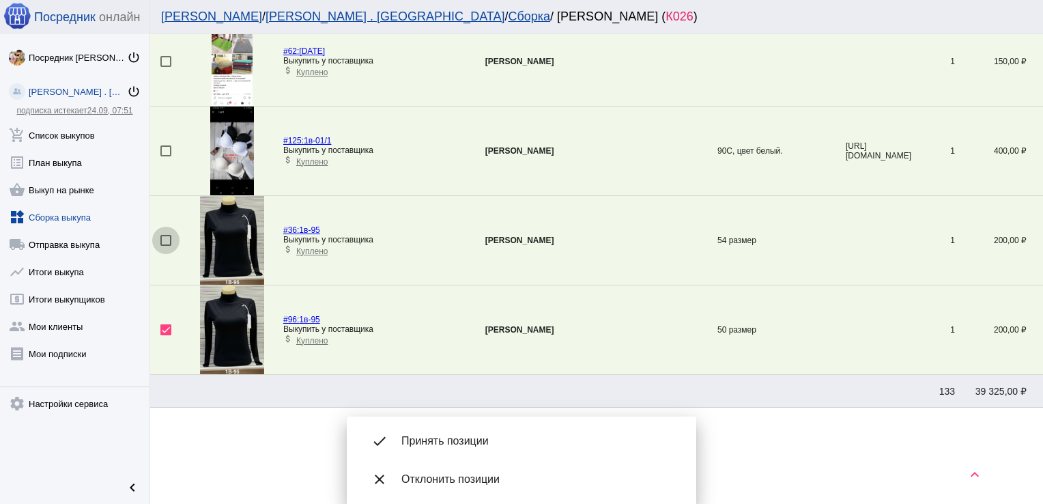 The image size is (1043, 504). Describe the element at coordinates (132, 487) in the screenshot. I see `mat-icon: chevron_left` at that location.